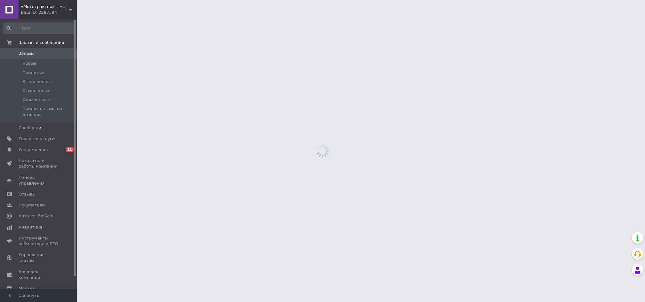 Image resolution: width=645 pixels, height=302 pixels. What do you see at coordinates (49, 111) in the screenshot?
I see `span: Принят.не смогли дозвонит` at bounding box center [49, 111].